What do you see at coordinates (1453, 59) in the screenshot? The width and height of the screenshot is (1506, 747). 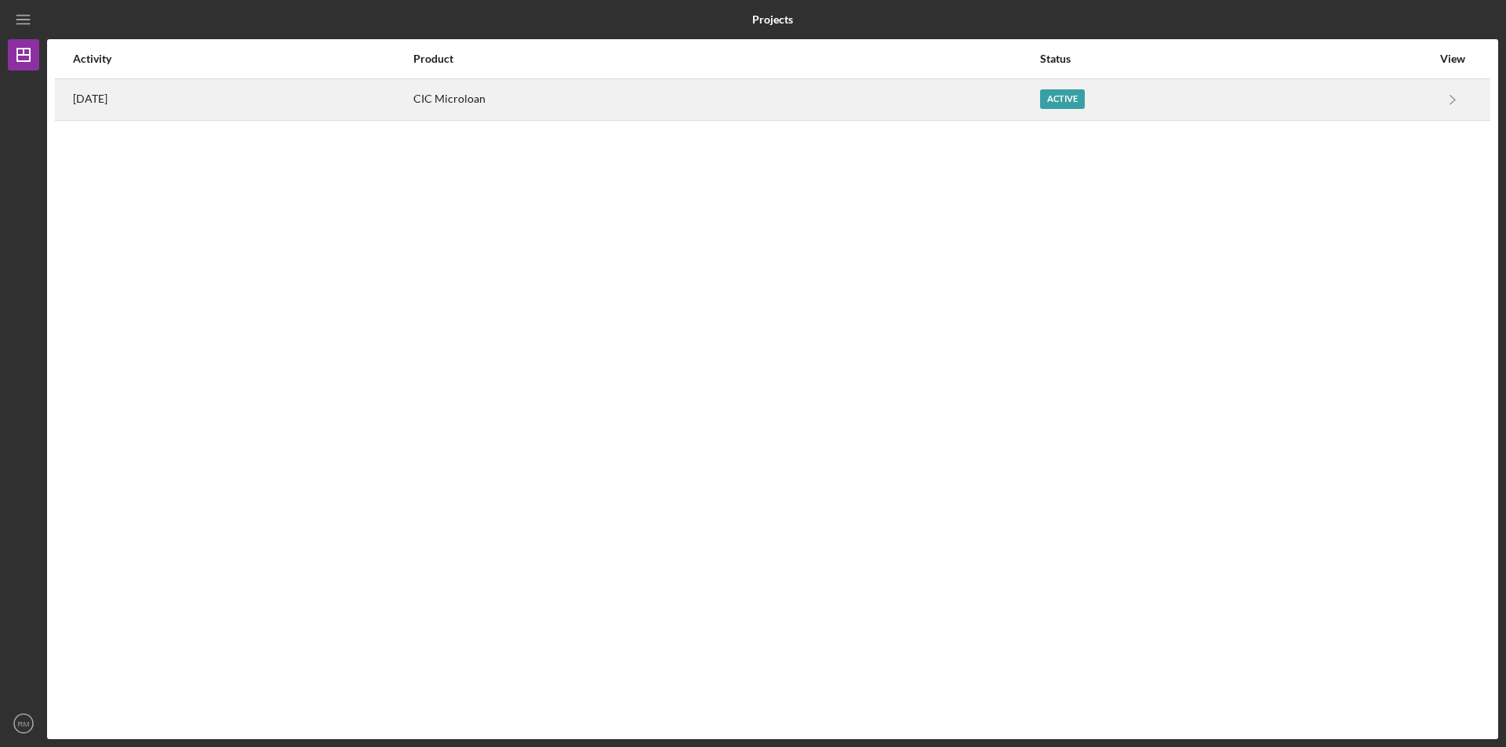 I see `div: View` at bounding box center [1453, 59].